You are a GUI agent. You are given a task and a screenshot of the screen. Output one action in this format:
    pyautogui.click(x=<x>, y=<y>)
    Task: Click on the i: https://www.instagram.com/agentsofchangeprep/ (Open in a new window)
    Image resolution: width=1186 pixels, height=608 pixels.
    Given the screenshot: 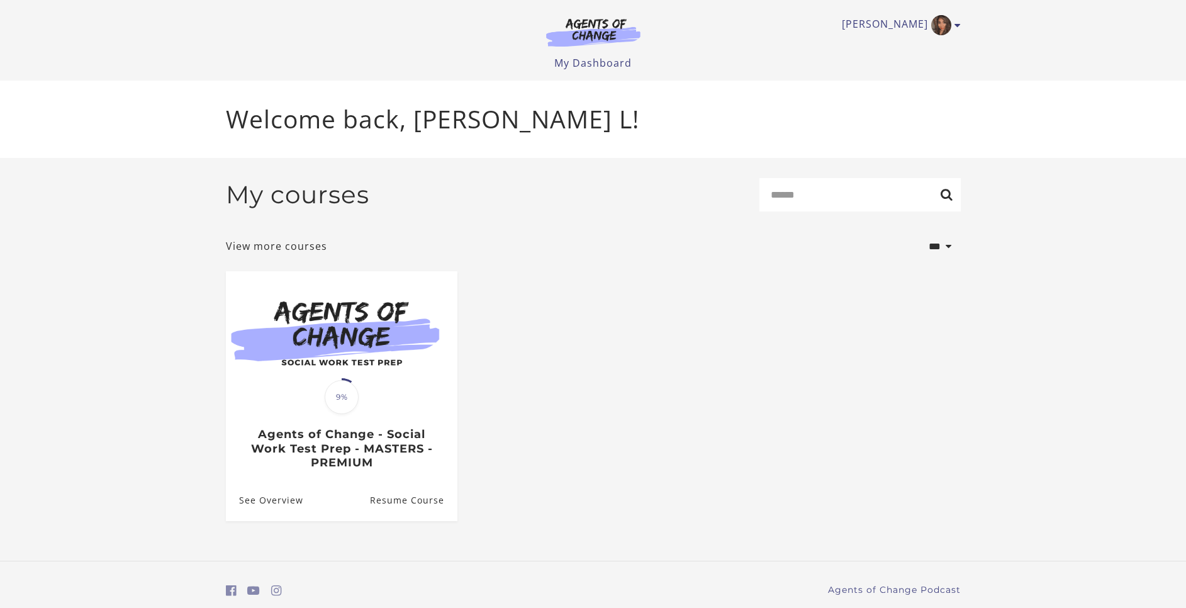 What is the action you would take?
    pyautogui.click(x=276, y=590)
    